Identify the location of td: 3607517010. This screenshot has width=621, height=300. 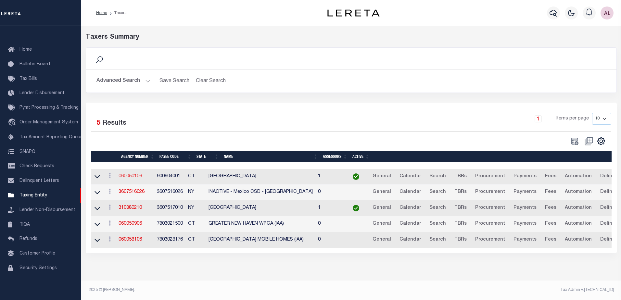
(170, 208).